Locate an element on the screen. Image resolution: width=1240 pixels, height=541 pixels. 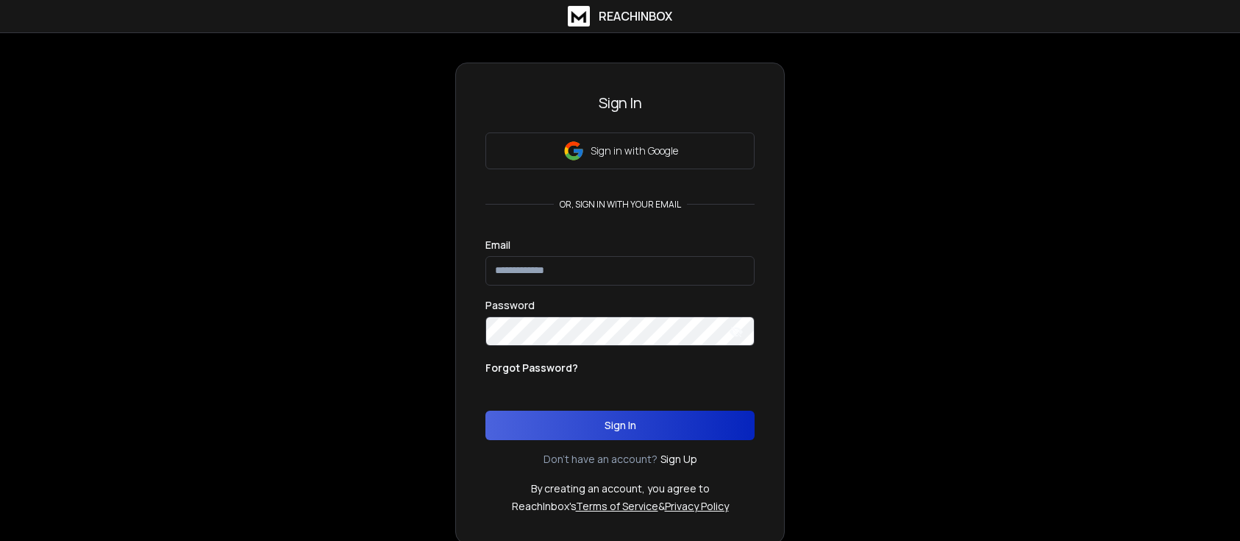
a: ReachInbox is located at coordinates (620, 16).